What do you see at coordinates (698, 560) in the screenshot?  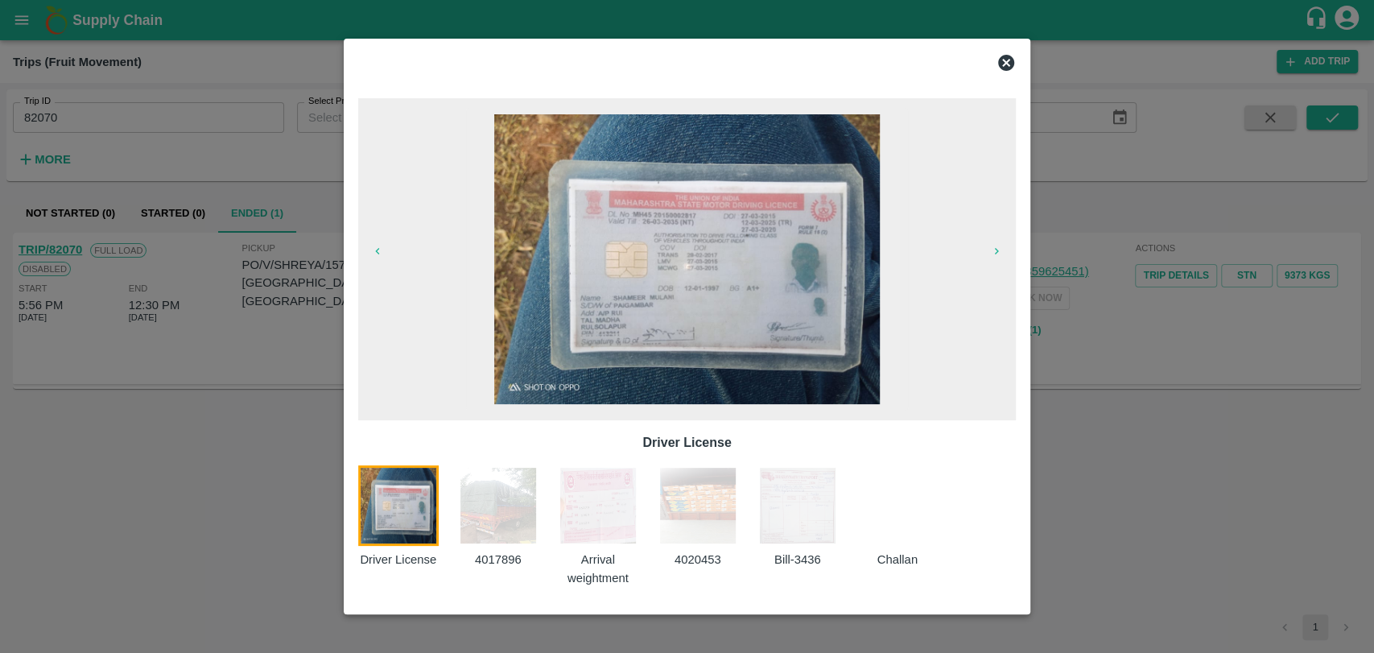 I see `p: 4020453` at bounding box center [698, 560].